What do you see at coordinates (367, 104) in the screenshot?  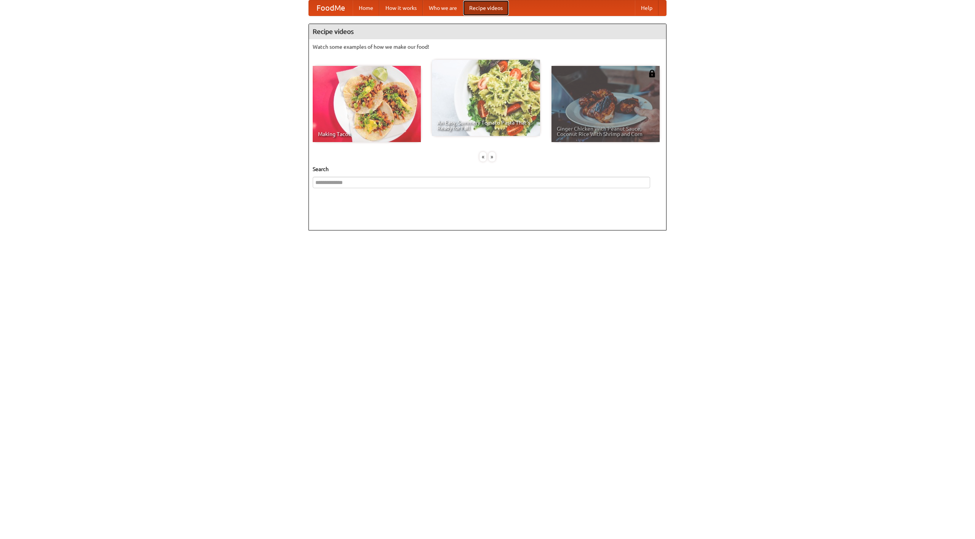 I see `a: Making Tacos` at bounding box center [367, 104].